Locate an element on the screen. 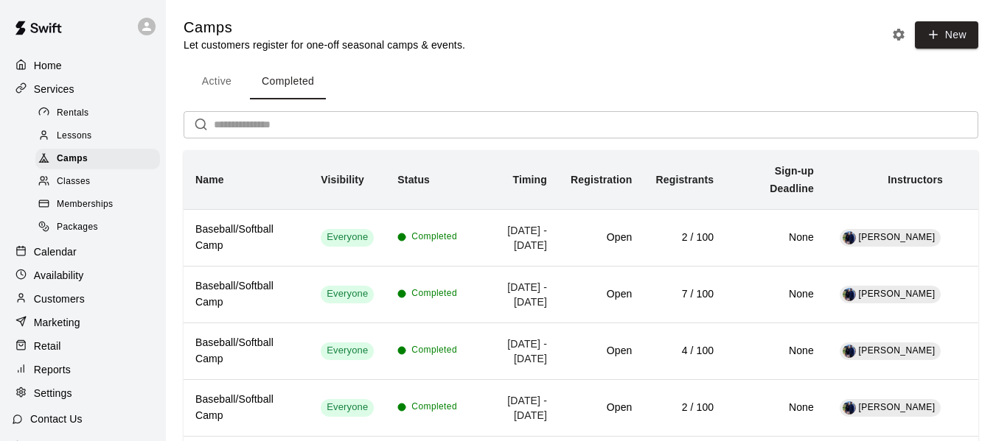 The width and height of the screenshot is (996, 441). p: Reports is located at coordinates (52, 370).